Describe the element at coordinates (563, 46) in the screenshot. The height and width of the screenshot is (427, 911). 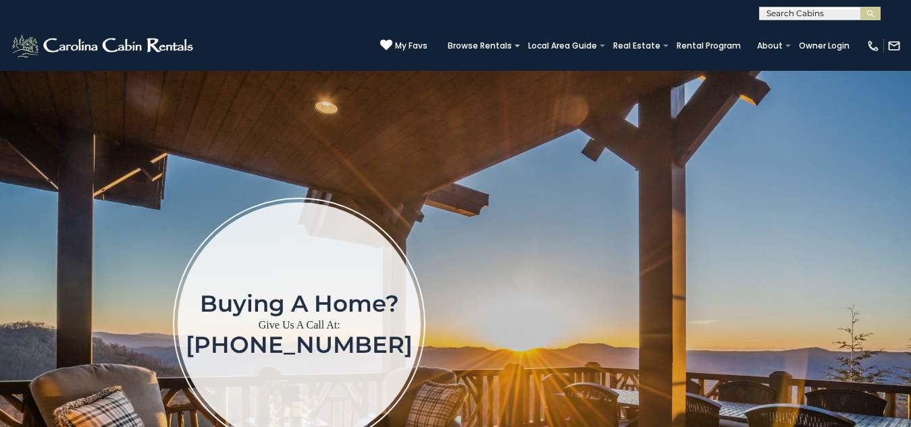
I see `a: Local Area Guide` at that location.